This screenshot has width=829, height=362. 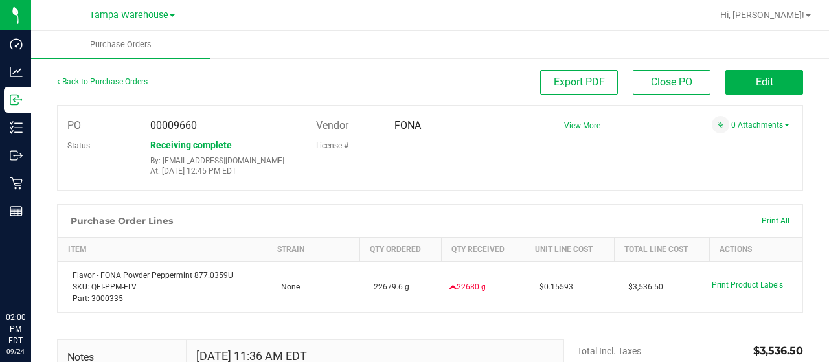 What do you see at coordinates (583, 126) in the screenshot?
I see `a: View More` at bounding box center [583, 126].